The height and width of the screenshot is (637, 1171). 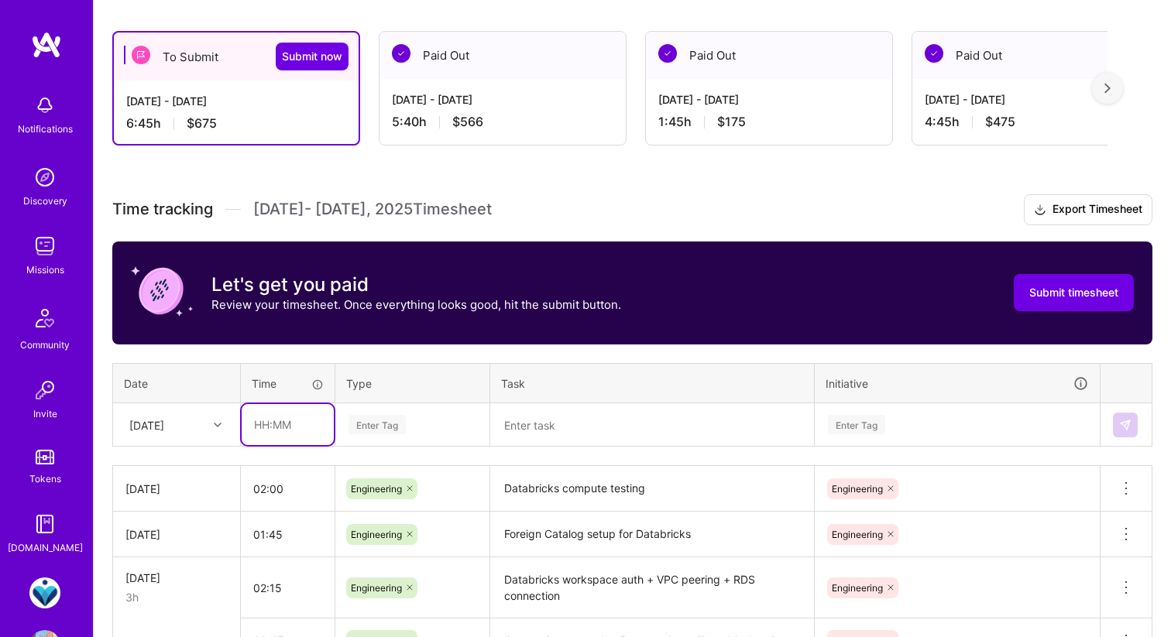 What do you see at coordinates (769, 122) in the screenshot?
I see `div: 1:45 h` at bounding box center [769, 122].